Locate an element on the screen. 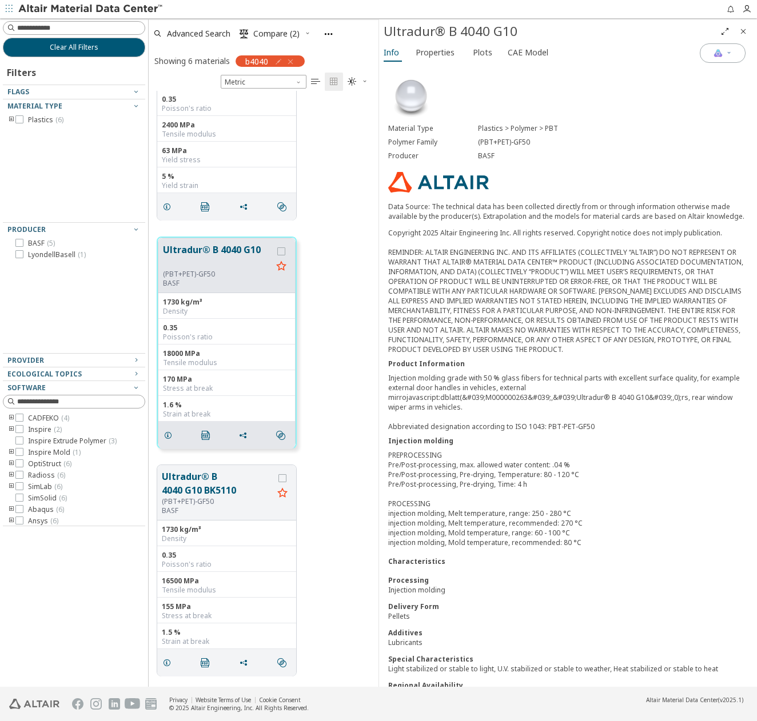 This screenshot has width=757, height=721. span: Ansys is located at coordinates (43, 521).